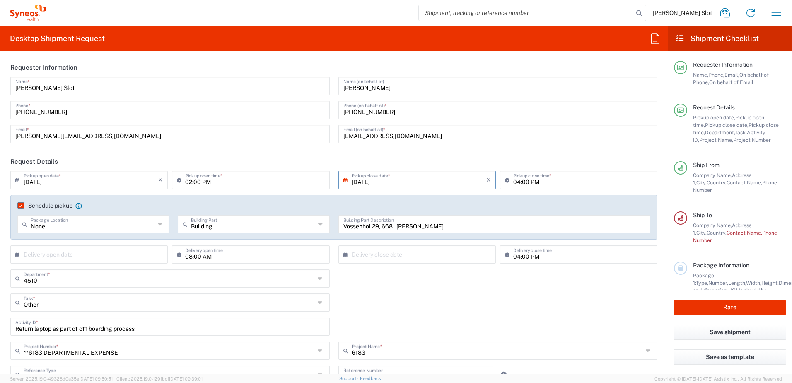  Describe the element at coordinates (45, 206) in the screenshot. I see `label: Schedule pickup` at that location.